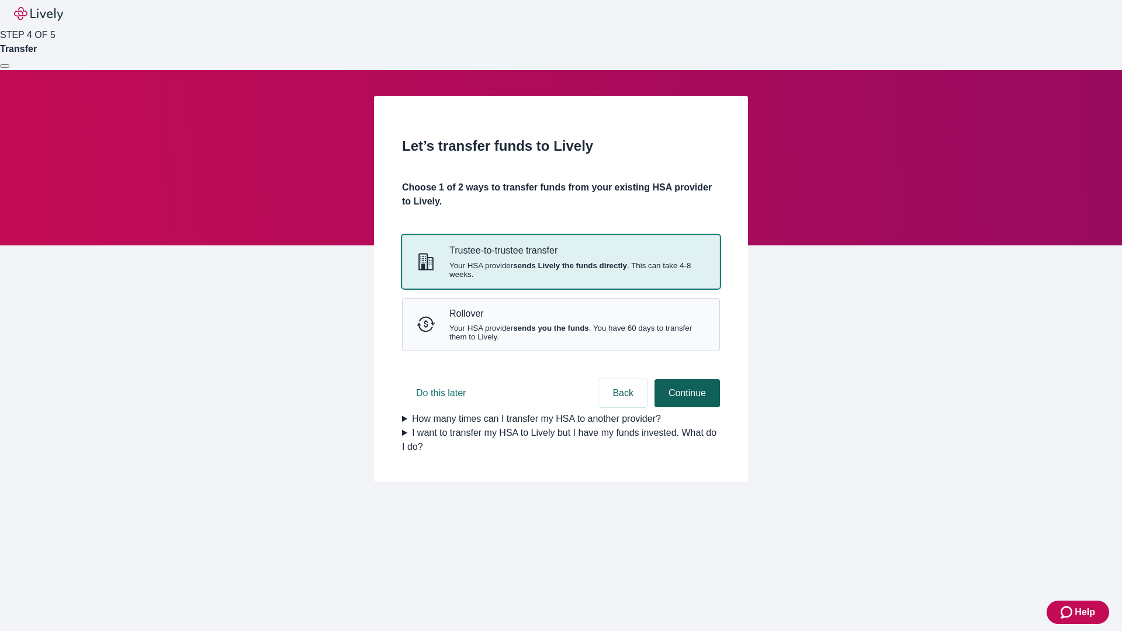 This screenshot has width=1122, height=631. I want to click on span: Your HSA provider . This can take 4-8 weeks., so click(577, 270).